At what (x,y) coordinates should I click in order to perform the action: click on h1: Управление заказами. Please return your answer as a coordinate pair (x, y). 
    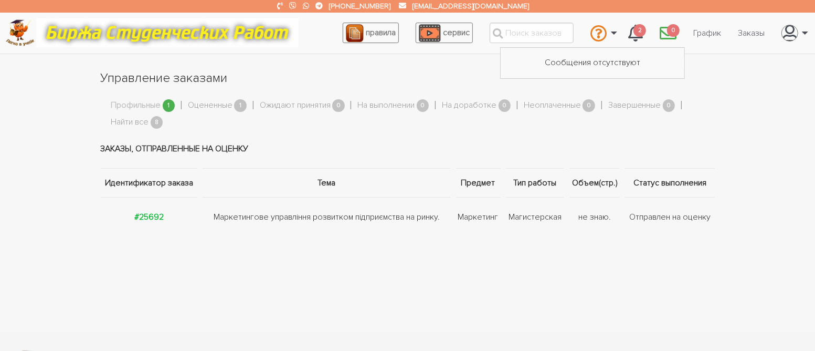
    Looking at the image, I should click on (408, 78).